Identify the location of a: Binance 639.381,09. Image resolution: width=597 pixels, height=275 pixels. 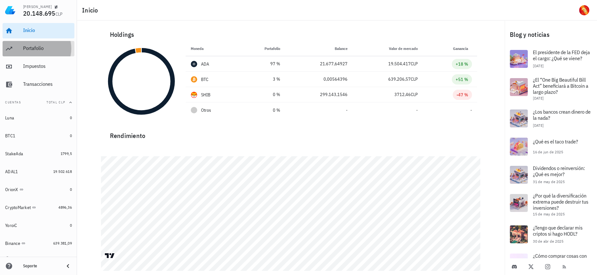
(38, 244).